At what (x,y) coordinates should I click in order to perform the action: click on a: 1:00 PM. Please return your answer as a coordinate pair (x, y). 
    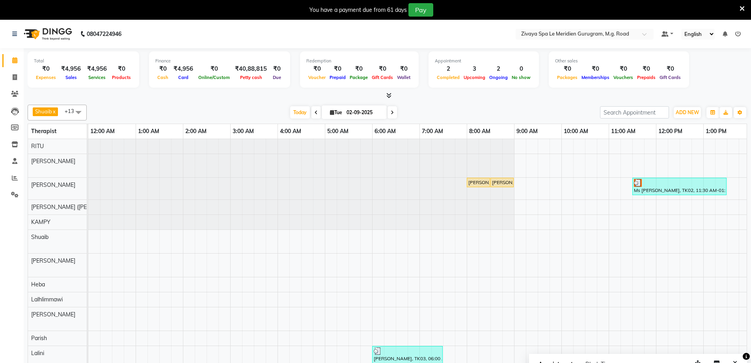
    Looking at the image, I should click on (716, 131).